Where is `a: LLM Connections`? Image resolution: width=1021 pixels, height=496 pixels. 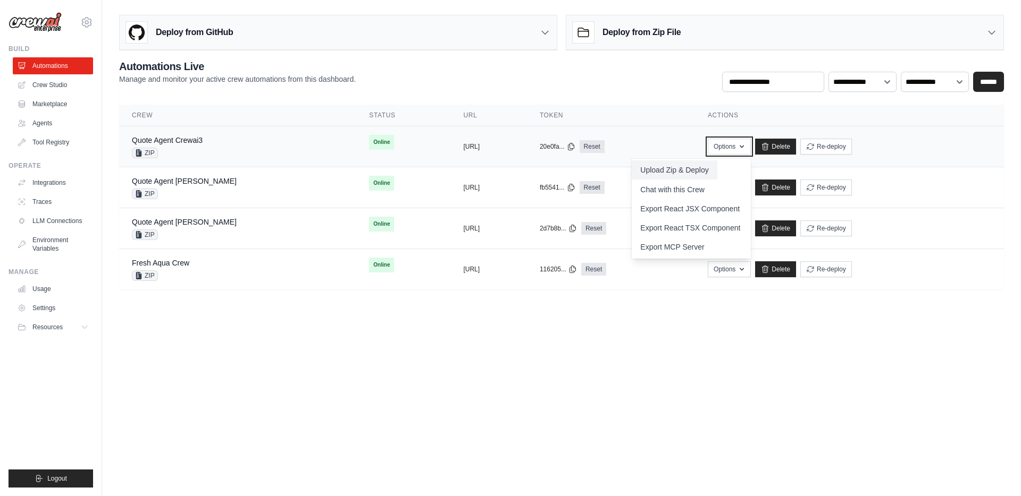
a: LLM Connections is located at coordinates (53, 221).